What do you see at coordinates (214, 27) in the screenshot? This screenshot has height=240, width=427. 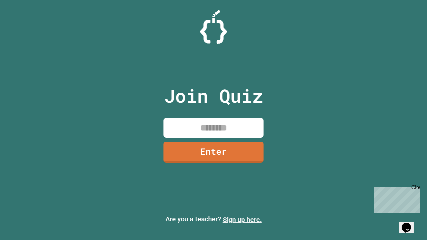 I see `img: Logo.svg` at bounding box center [214, 27].